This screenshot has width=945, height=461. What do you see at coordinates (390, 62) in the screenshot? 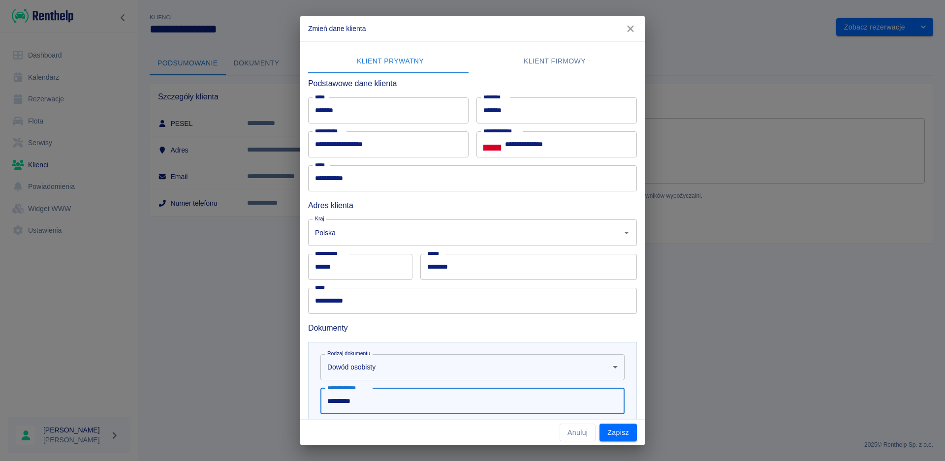
I see `button: Klient prywatny` at bounding box center [390, 62].